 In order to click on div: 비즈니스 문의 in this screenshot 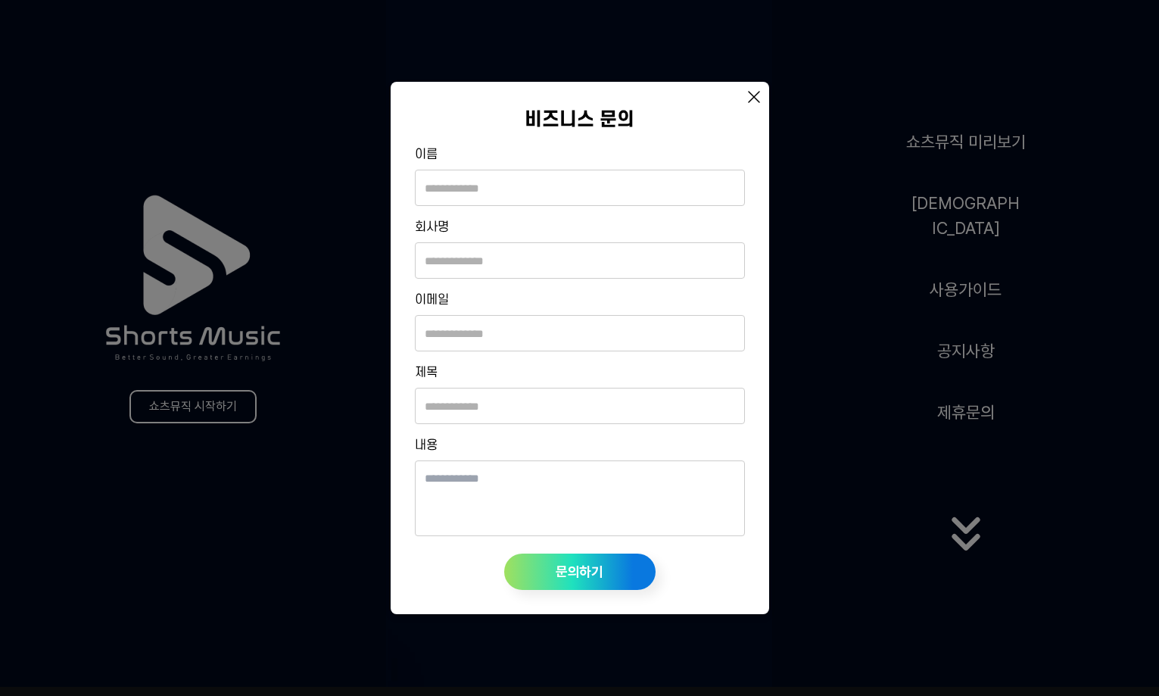, I will do `click(580, 120)`.